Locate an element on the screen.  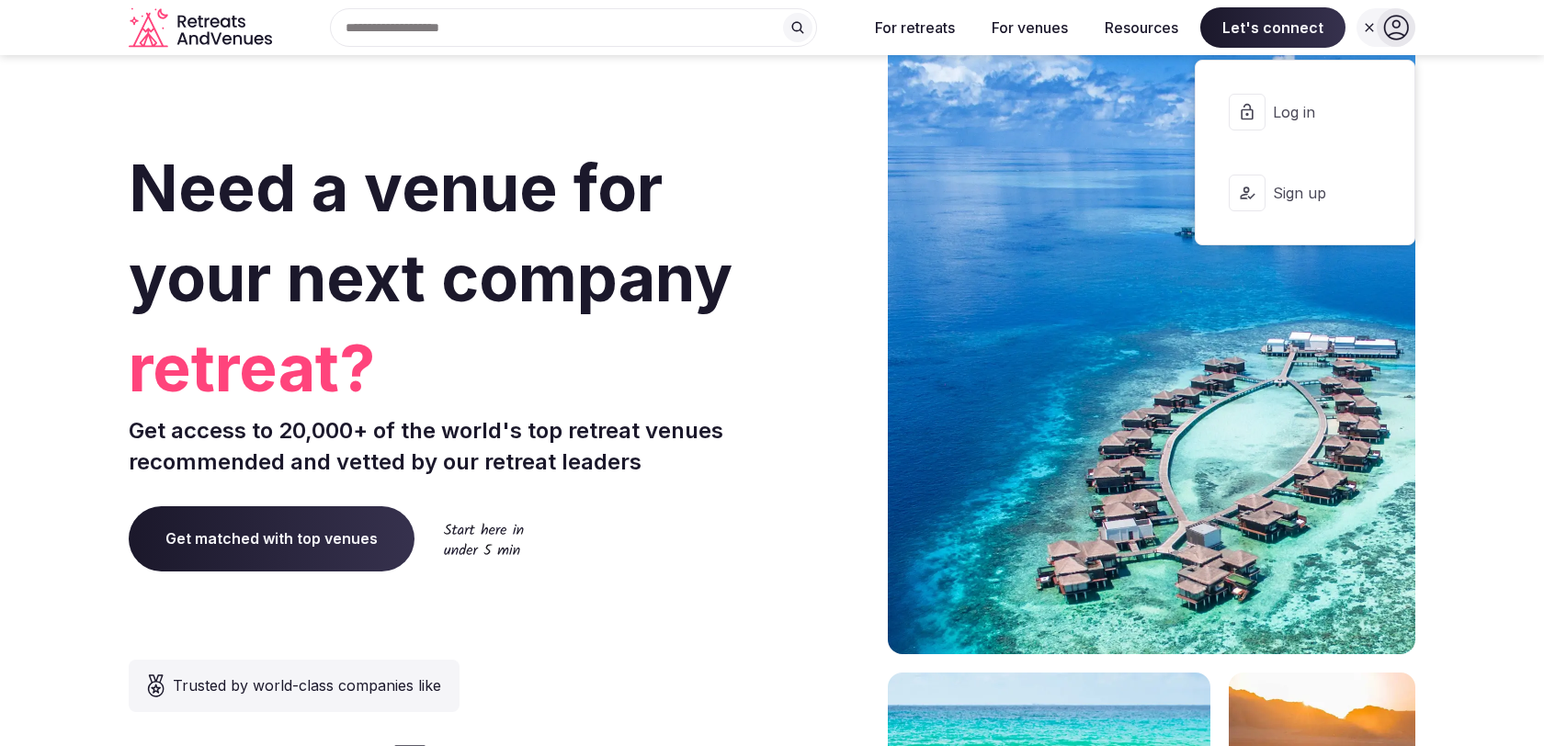
button: Resources is located at coordinates (1142, 28).